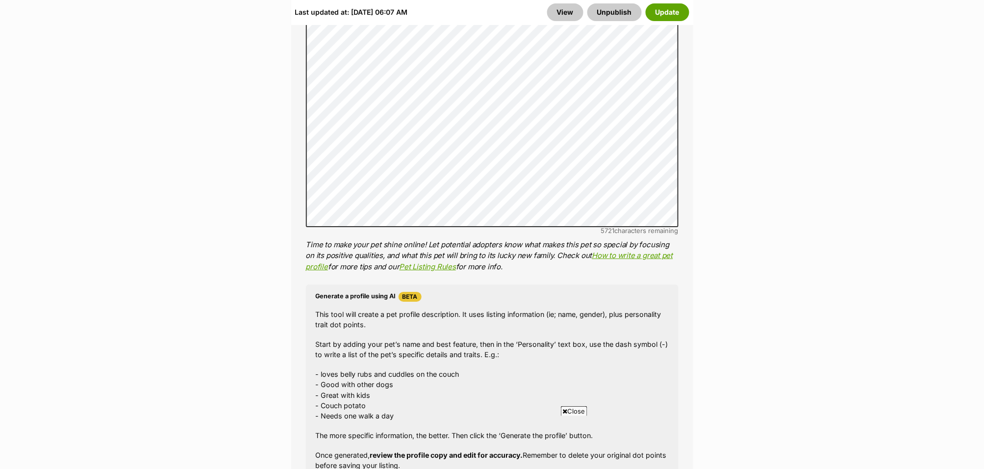 The width and height of the screenshot is (984, 469). Describe the element at coordinates (492, 349) in the screenshot. I see `p: Start by adding your pet’s name and best feature, then in the ‘Personality’ text box, use the das...` at that location.